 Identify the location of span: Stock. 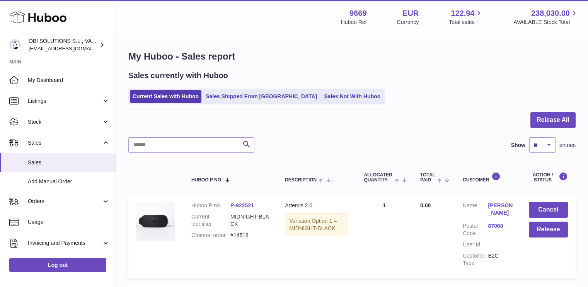
(65, 122).